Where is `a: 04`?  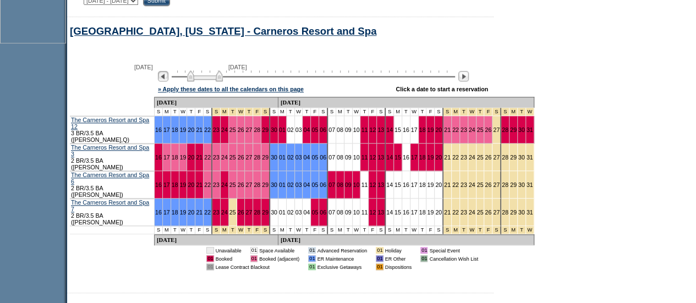
a: 04 is located at coordinates (306, 185).